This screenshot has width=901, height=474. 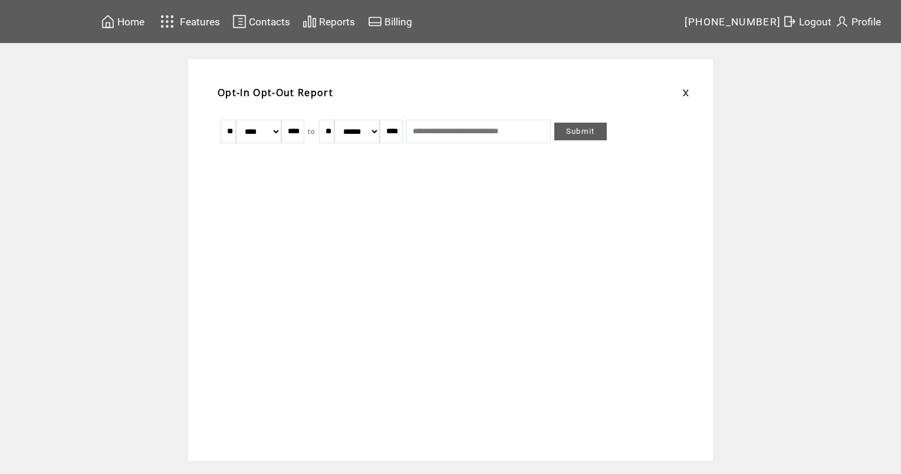 I want to click on a: Reports, so click(x=328, y=21).